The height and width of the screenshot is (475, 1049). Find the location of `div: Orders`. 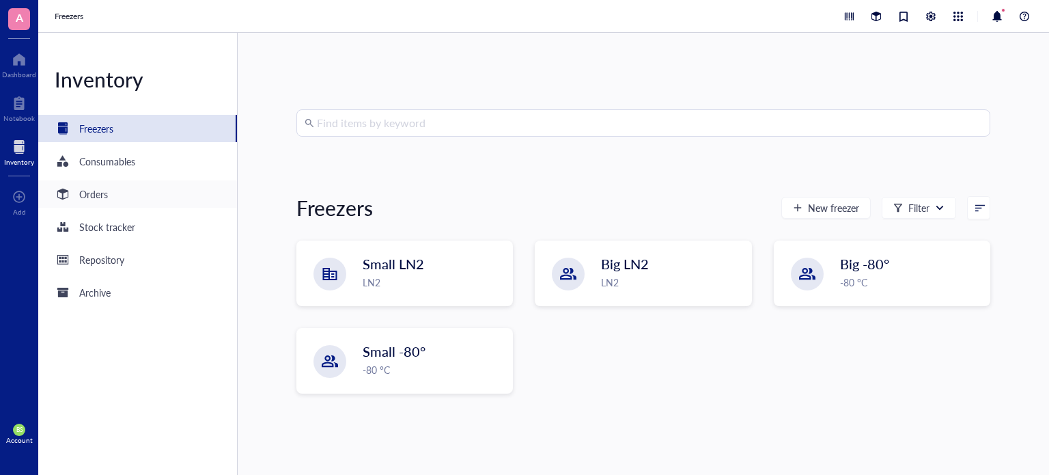

div: Orders is located at coordinates (94, 194).